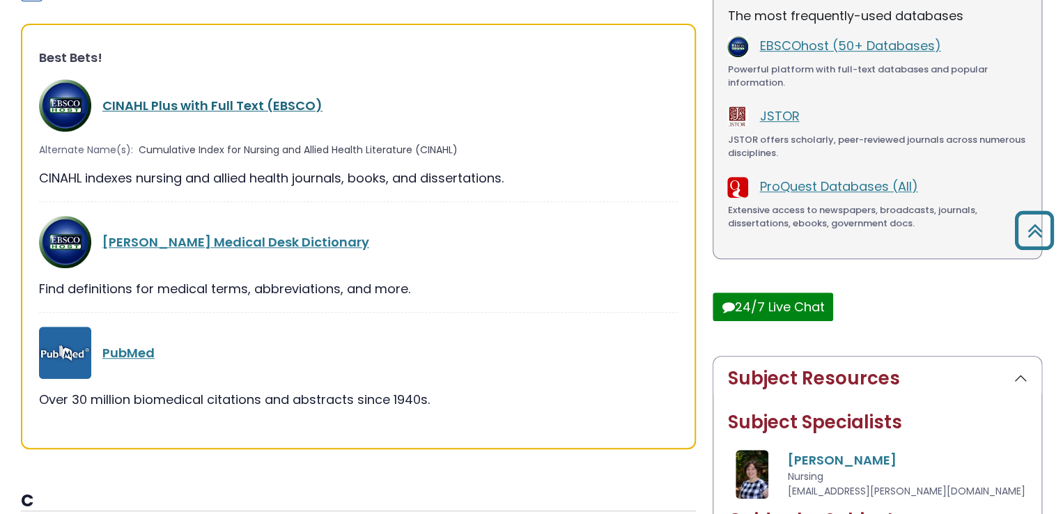 This screenshot has width=1063, height=514. I want to click on span: Alternate Name(s):, so click(86, 150).